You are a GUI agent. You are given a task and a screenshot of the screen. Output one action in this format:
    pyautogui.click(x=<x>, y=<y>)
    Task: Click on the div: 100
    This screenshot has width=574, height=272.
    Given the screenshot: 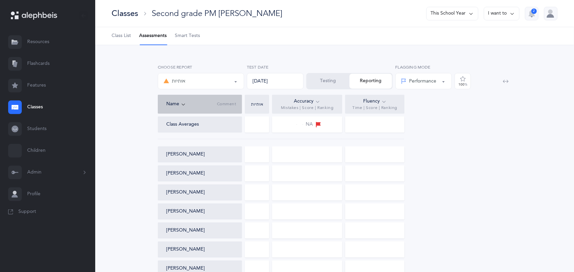 What is the action you would take?
    pyautogui.click(x=463, y=85)
    